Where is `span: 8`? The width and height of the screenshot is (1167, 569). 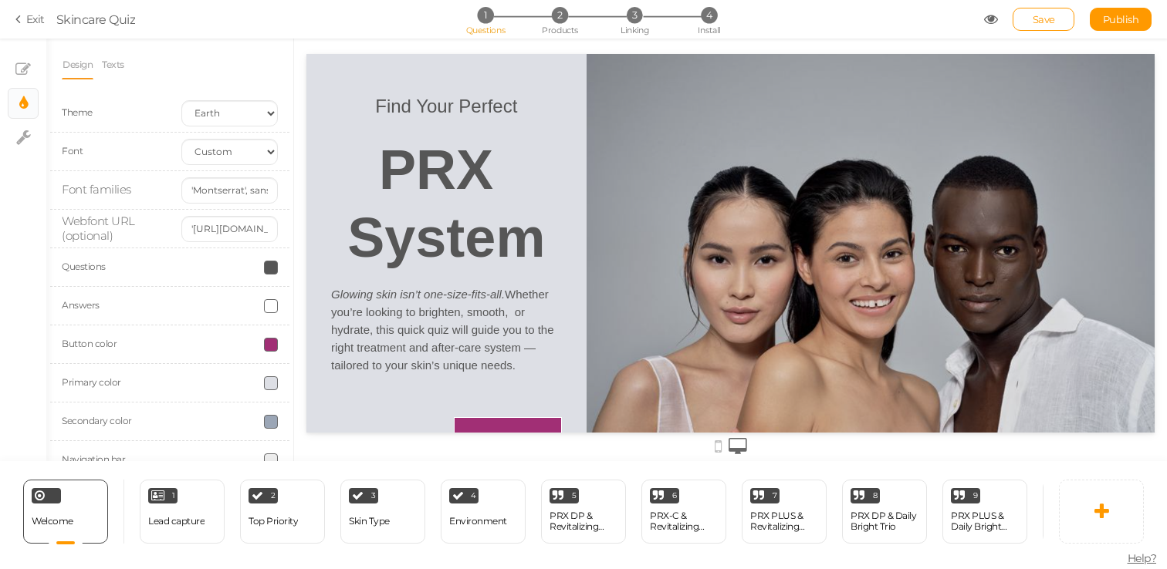
span: 8 is located at coordinates (875, 496).